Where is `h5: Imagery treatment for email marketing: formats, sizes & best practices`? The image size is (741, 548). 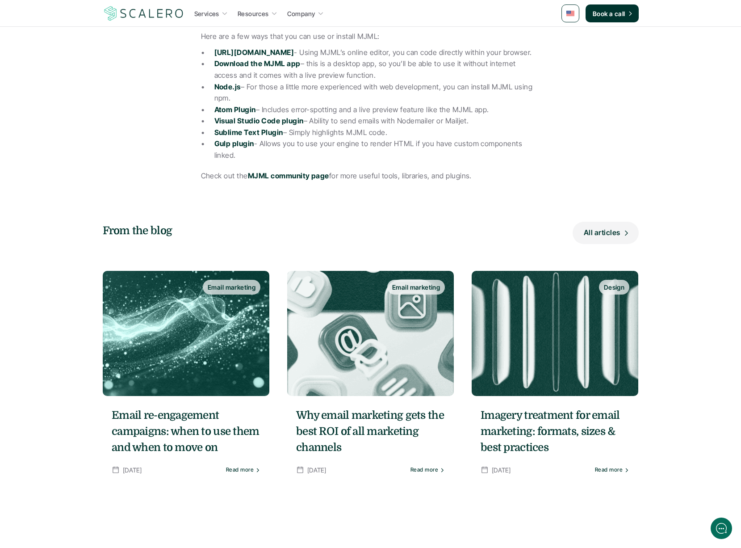 h5: Imagery treatment for email marketing: formats, sizes & best practices is located at coordinates (555, 431).